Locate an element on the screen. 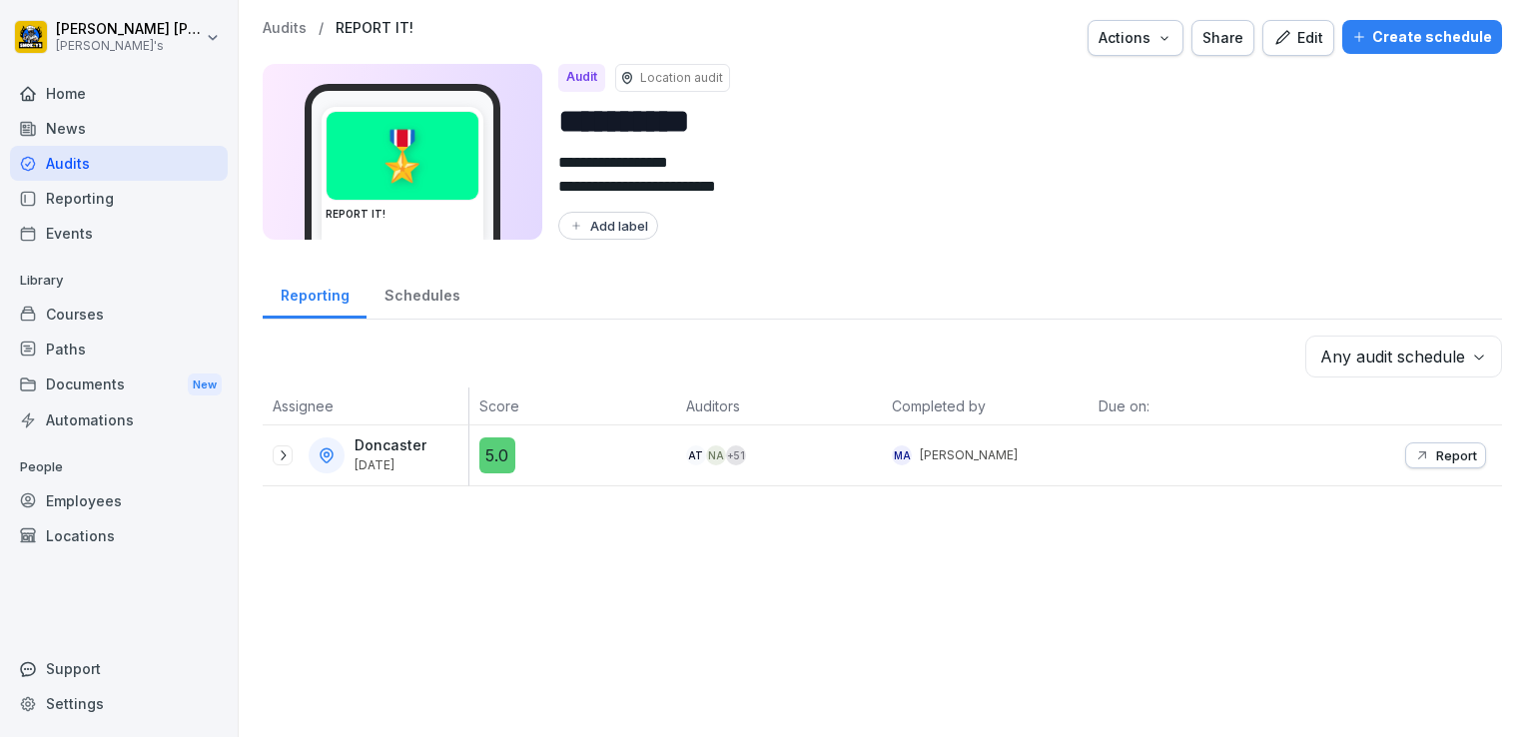 This screenshot has height=737, width=1526. div: New is located at coordinates (205, 384).